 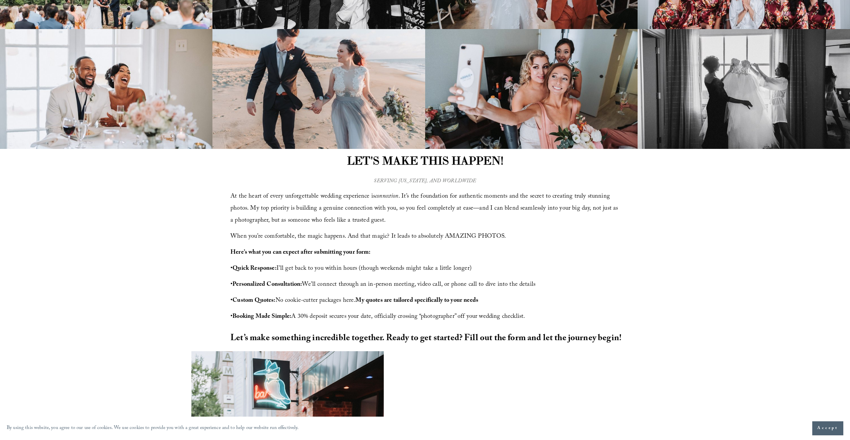 What do you see at coordinates (828, 429) in the screenshot?
I see `button: Accept` at bounding box center [828, 429].